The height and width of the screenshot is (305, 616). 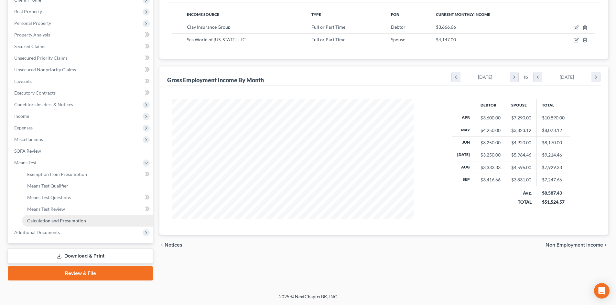 I want to click on a: Calculation and Presumption, so click(x=87, y=221).